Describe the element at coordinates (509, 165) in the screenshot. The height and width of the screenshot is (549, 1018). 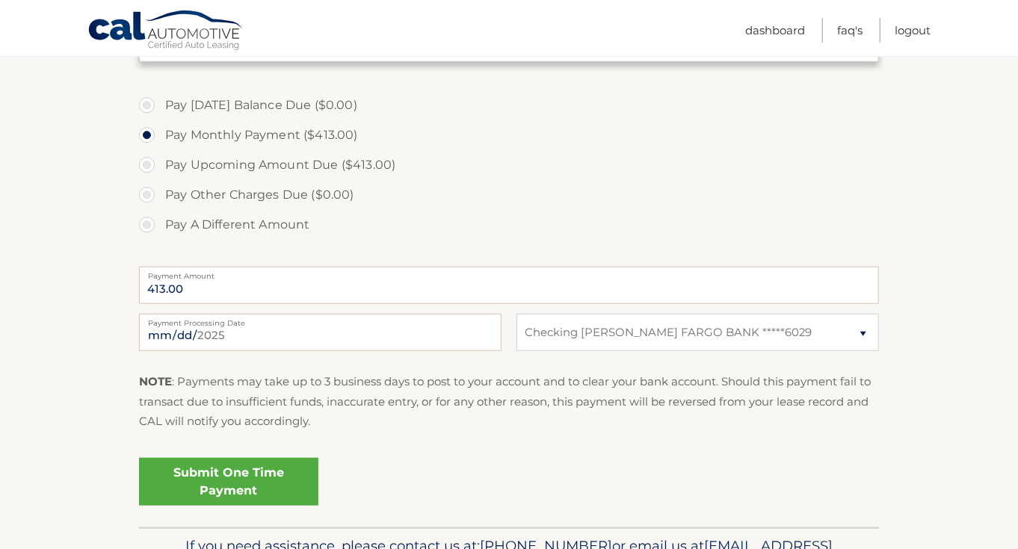
I see `label: Pay Upcoming Amount Due ($413.00)` at that location.